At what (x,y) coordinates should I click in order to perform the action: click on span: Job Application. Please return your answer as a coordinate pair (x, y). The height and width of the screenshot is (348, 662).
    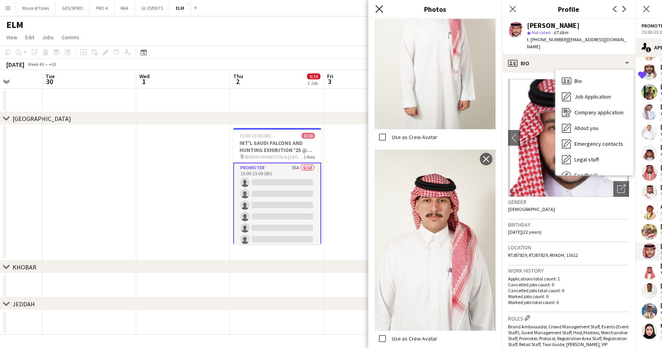
    Looking at the image, I should click on (592, 97).